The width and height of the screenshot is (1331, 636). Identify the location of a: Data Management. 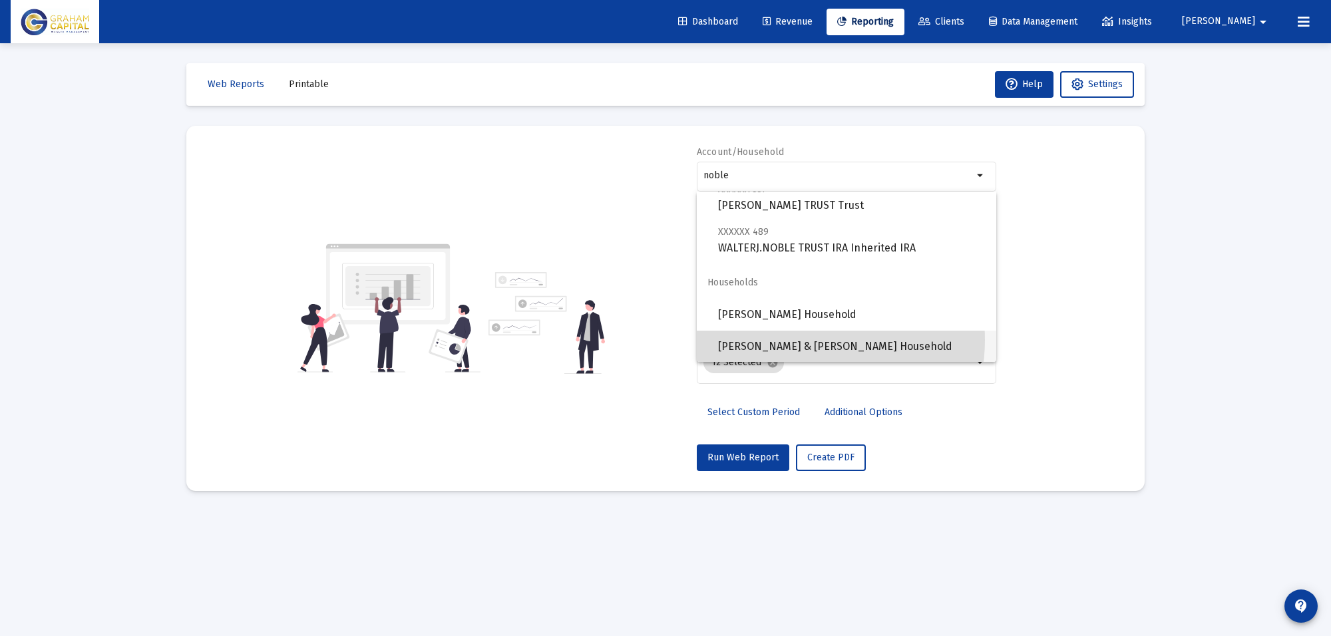
(1033, 22).